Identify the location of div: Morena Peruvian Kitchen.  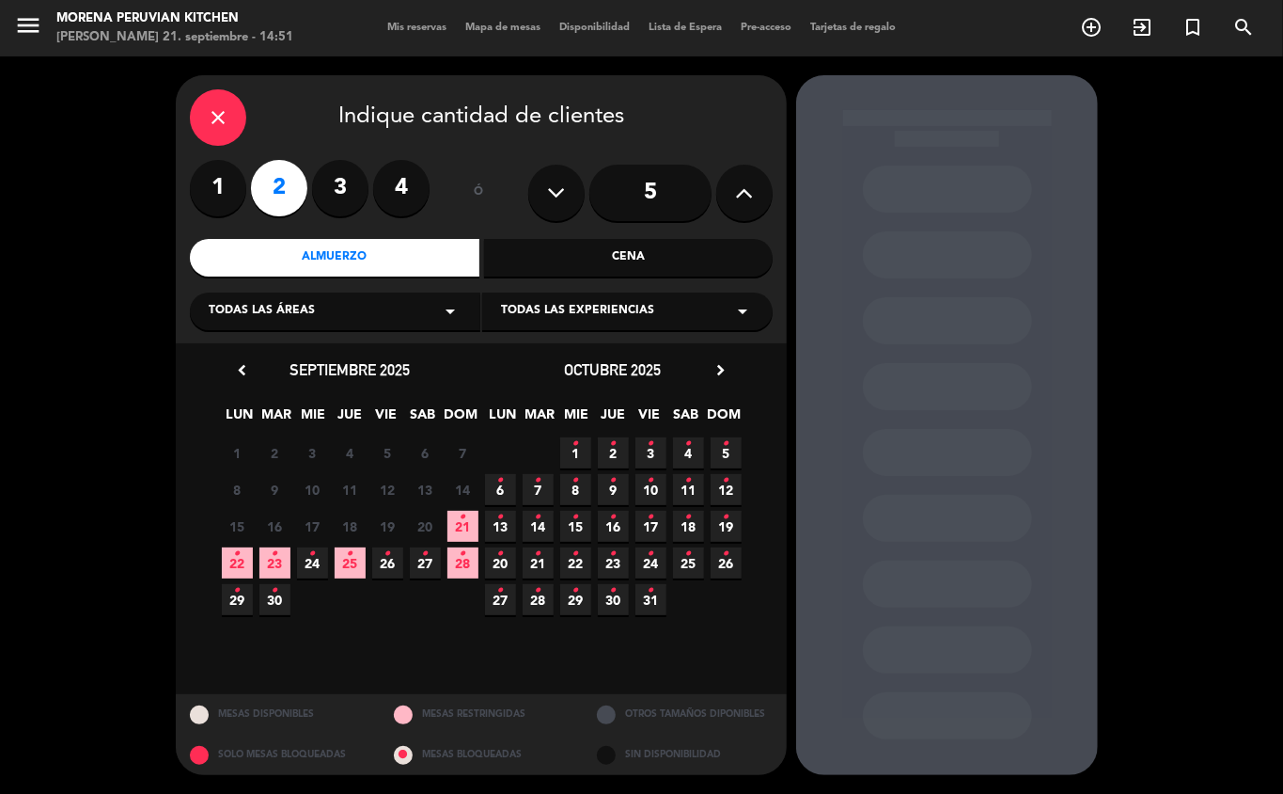
(175, 19).